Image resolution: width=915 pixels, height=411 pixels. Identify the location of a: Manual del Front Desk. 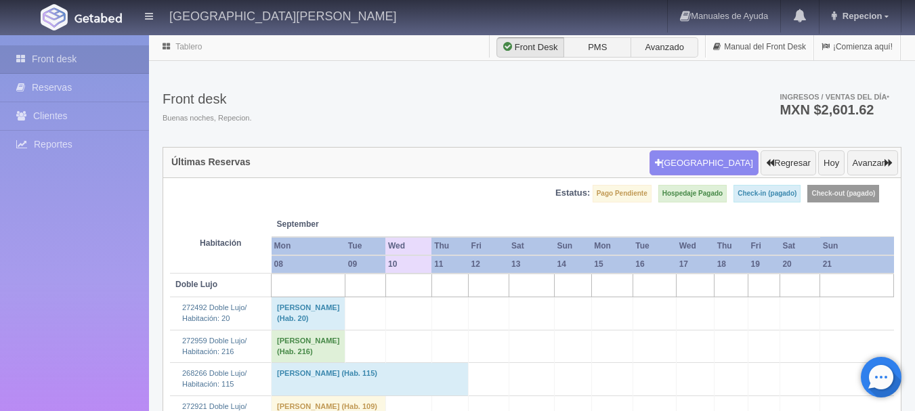
(759, 47).